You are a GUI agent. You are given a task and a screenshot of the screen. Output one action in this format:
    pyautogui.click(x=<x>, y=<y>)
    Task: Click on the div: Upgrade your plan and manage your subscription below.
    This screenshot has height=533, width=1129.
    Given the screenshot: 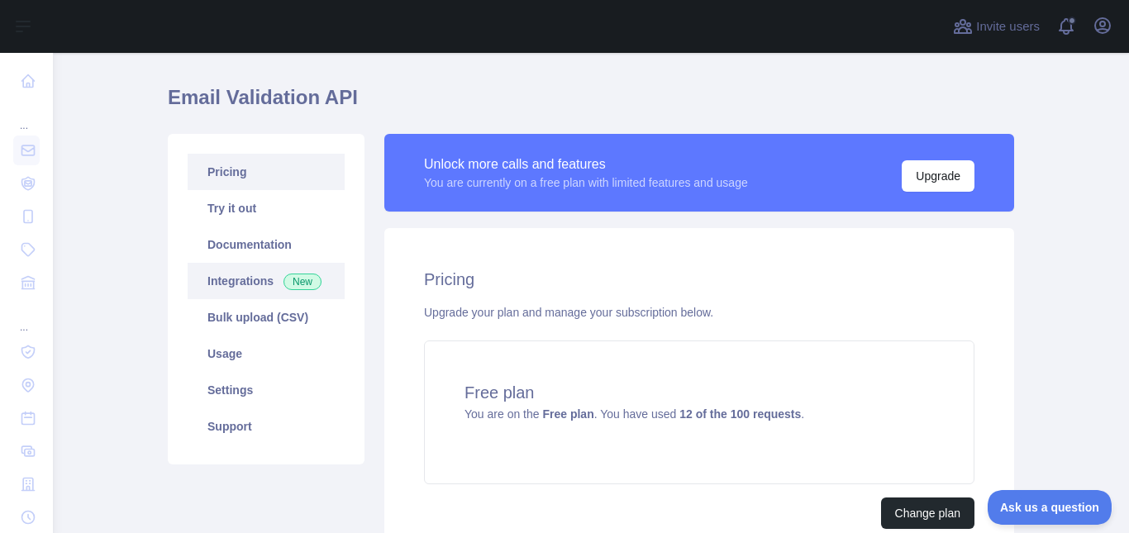 What is the action you would take?
    pyautogui.click(x=699, y=312)
    